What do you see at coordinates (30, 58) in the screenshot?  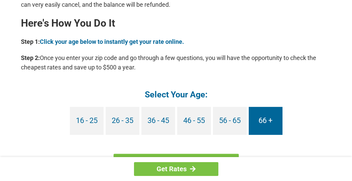 I see `b: Step 2:` at bounding box center [30, 58].